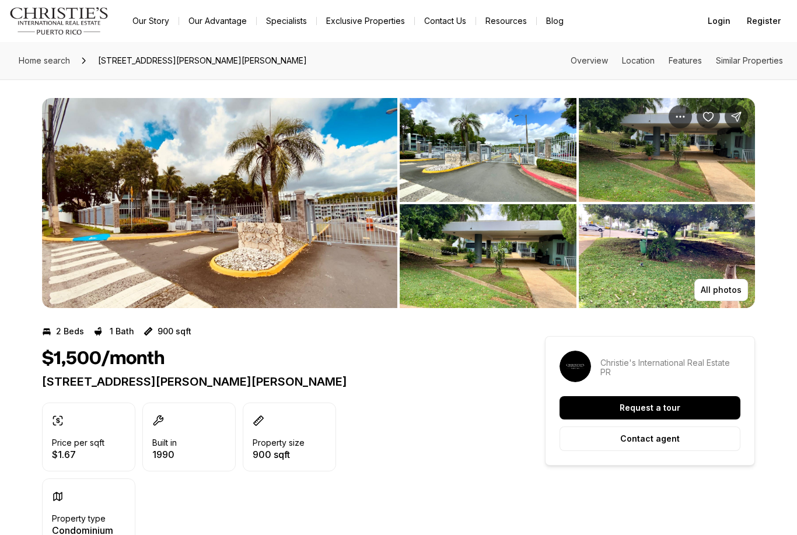 The height and width of the screenshot is (535, 797). Describe the element at coordinates (78, 443) in the screenshot. I see `p: Price per sqft` at that location.